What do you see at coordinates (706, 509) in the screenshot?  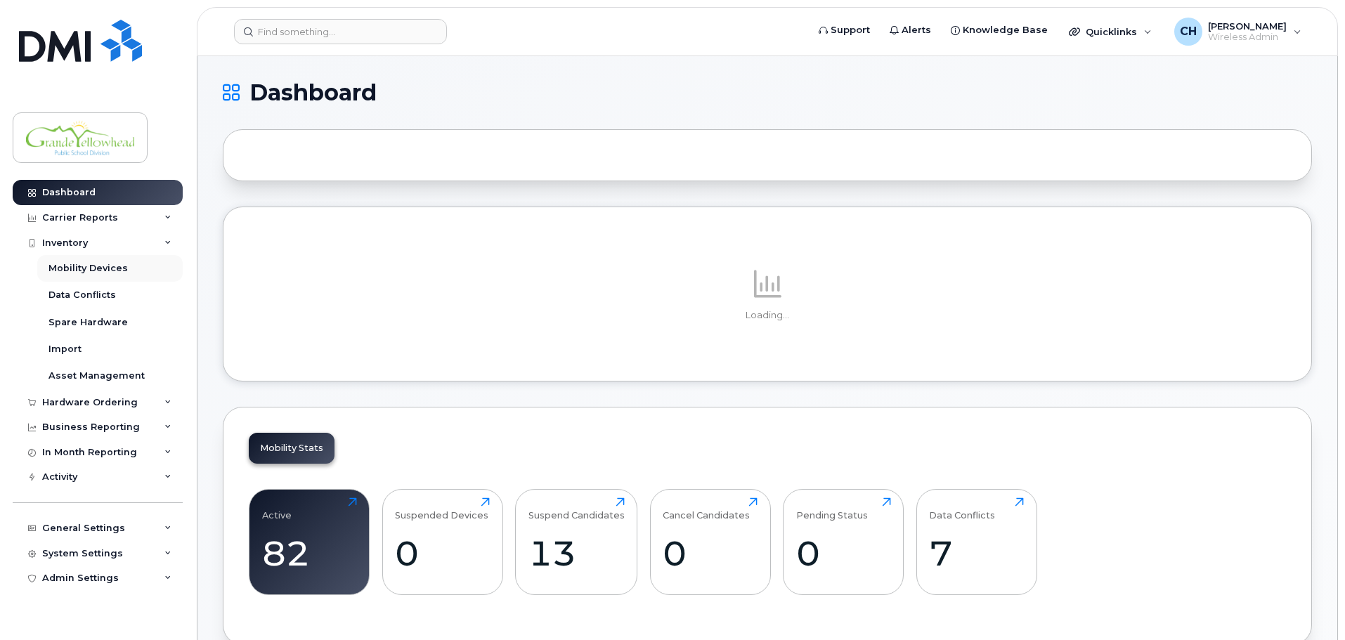 I see `div: Cancel Candidates` at bounding box center [706, 509].